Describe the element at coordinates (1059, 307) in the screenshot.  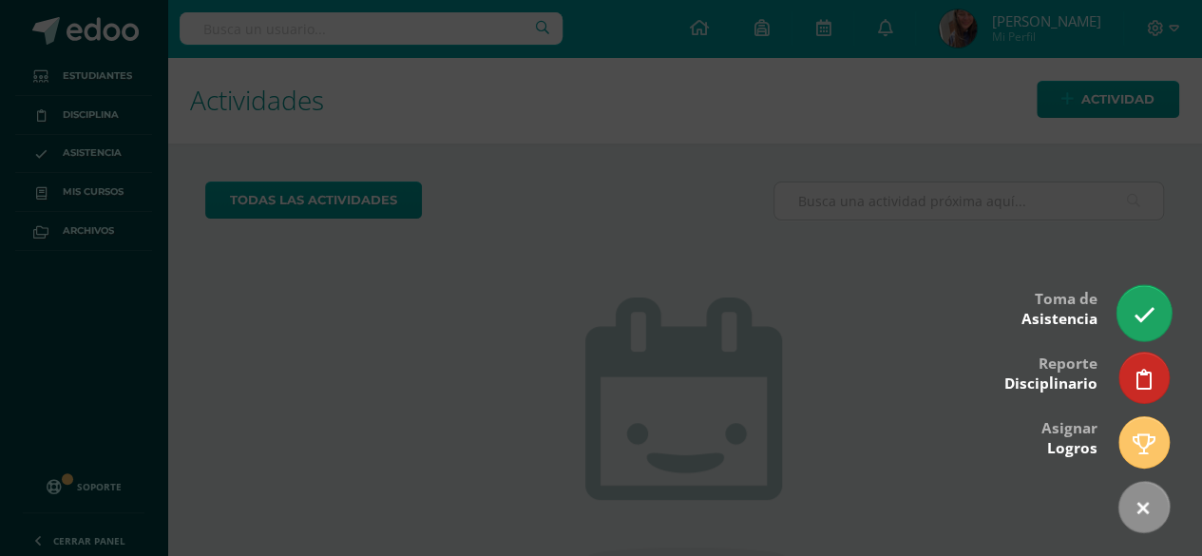
I see `div: Toma de` at that location.